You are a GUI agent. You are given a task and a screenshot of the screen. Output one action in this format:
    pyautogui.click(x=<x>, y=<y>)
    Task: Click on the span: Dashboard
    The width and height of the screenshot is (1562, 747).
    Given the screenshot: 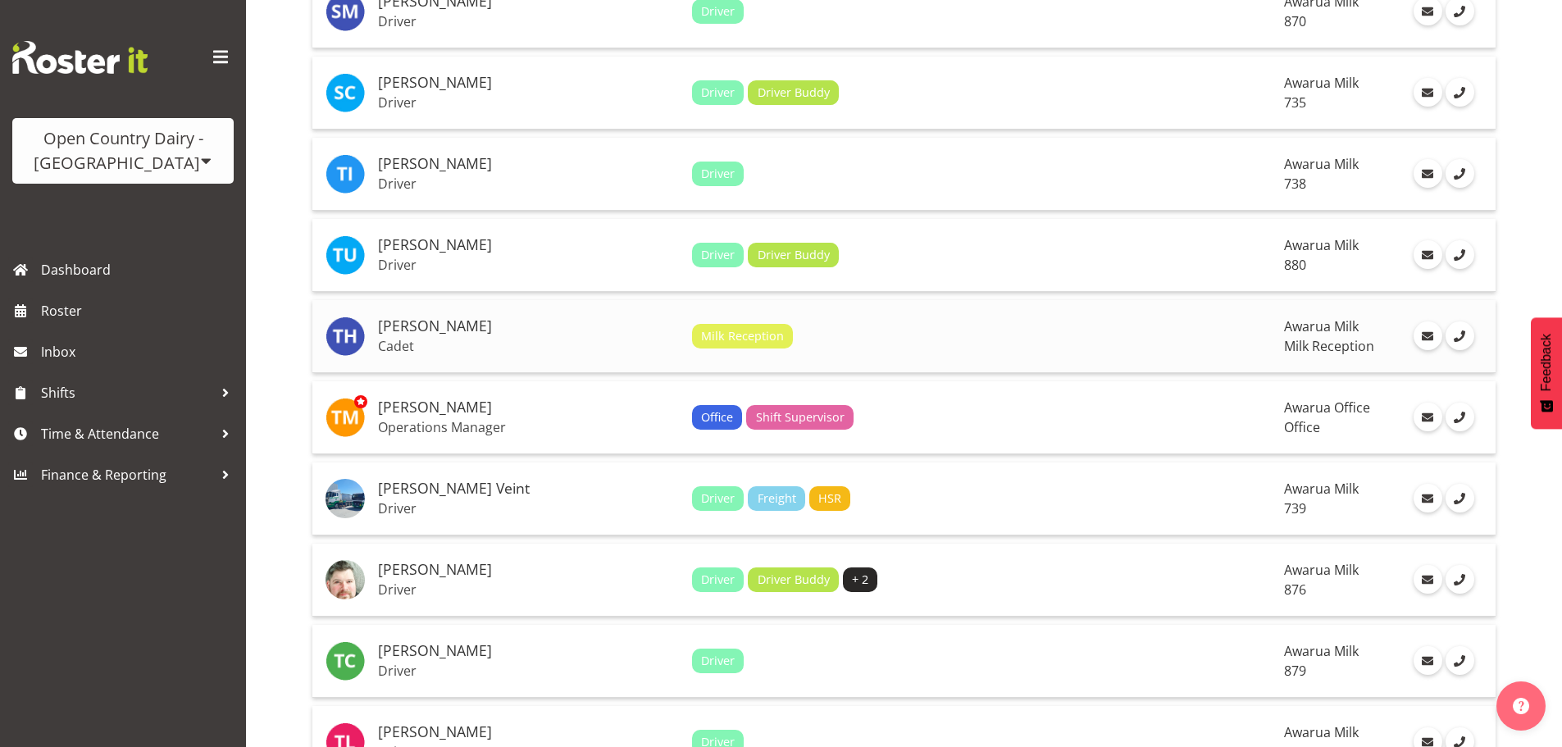 What is the action you would take?
    pyautogui.click(x=139, y=270)
    